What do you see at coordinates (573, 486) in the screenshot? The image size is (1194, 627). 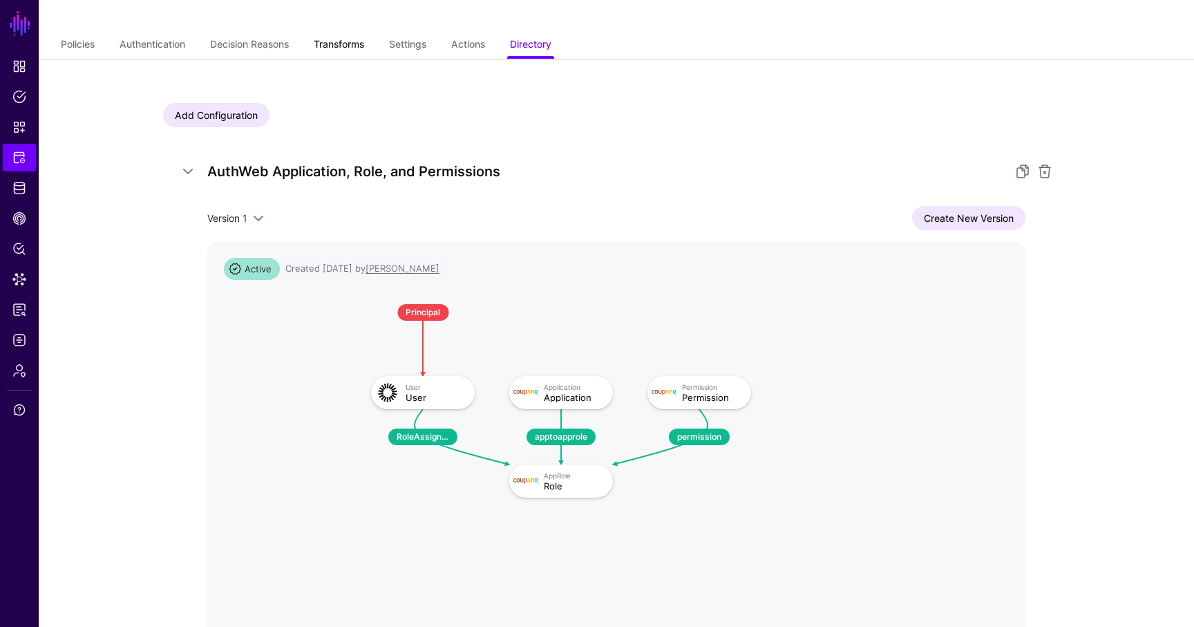 I see `div: Role` at bounding box center [573, 486].